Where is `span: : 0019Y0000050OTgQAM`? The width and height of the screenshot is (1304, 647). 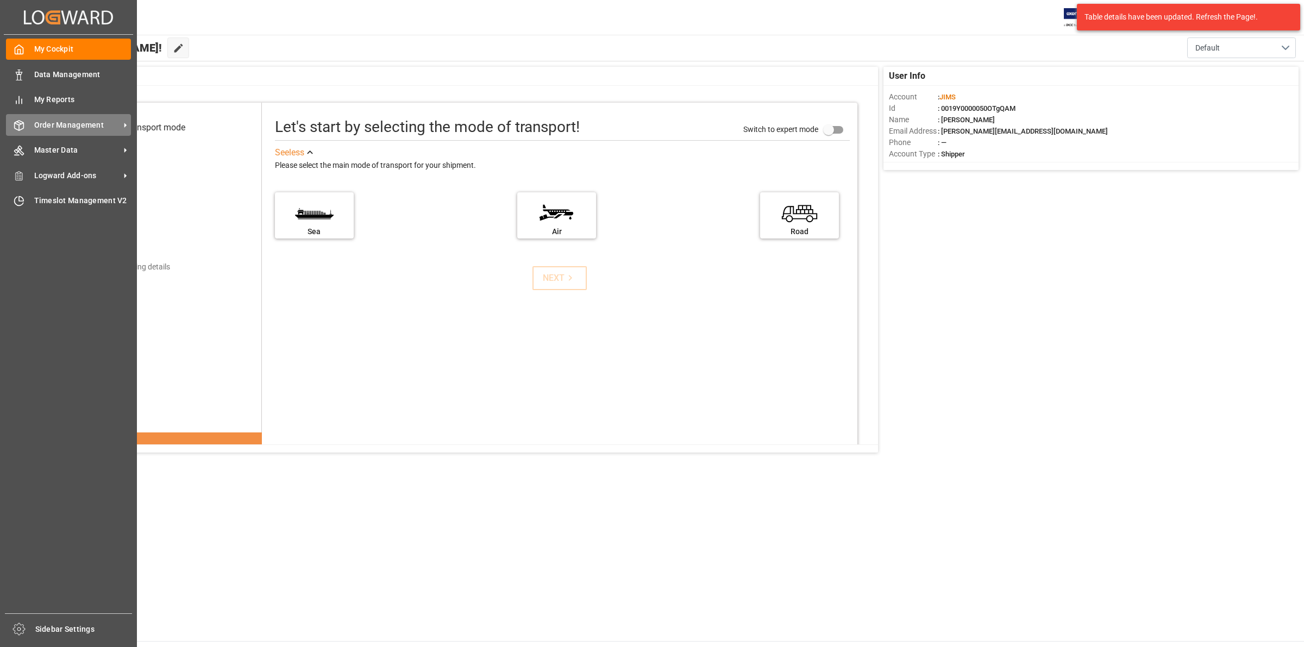
span: : 0019Y0000050OTgQAM is located at coordinates (976, 108).